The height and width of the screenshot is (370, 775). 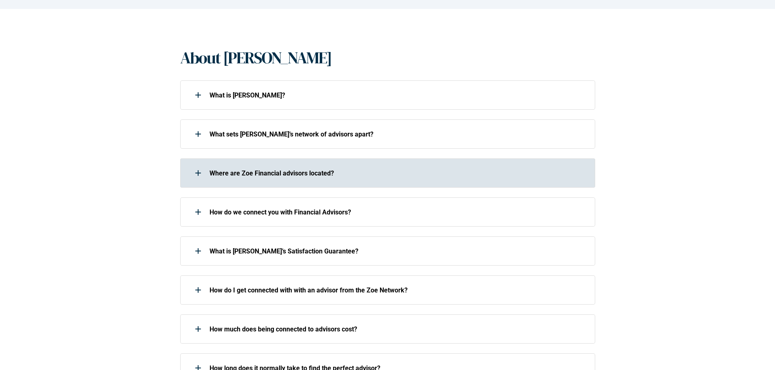 What do you see at coordinates (397, 212) in the screenshot?
I see `p: How do we connect you with Financial Advisors?` at bounding box center [397, 212].